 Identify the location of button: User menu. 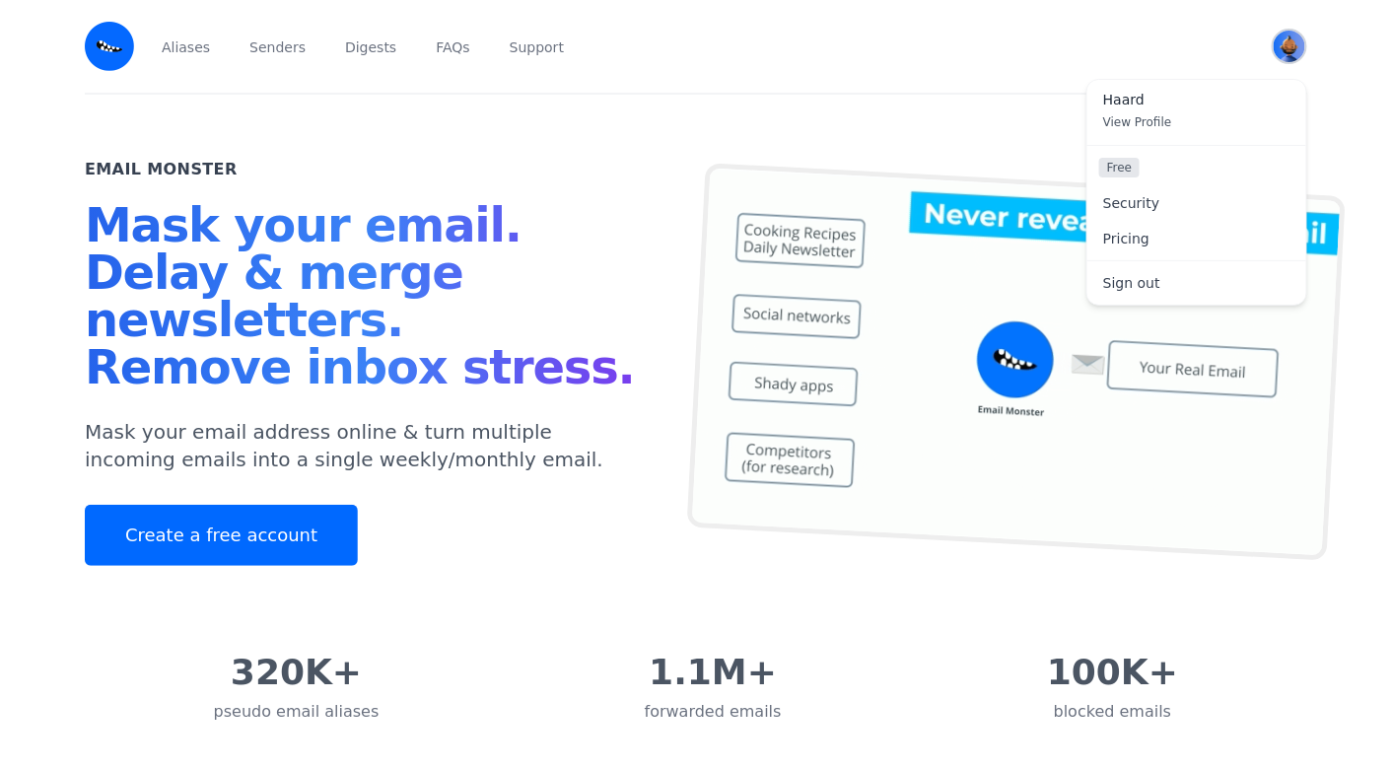
(1289, 46).